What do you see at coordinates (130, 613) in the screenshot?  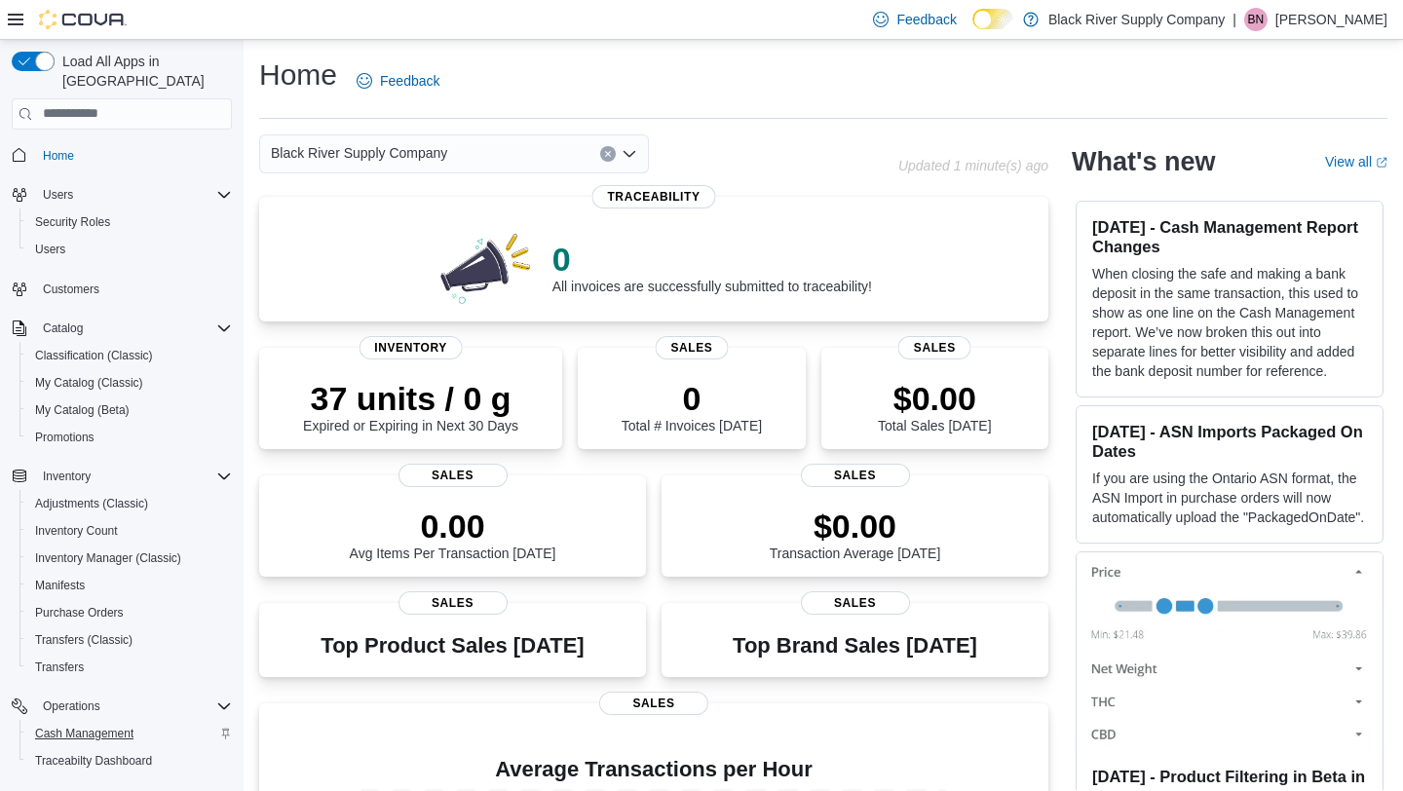 I see `button: Purchase Orders` at bounding box center [130, 613].